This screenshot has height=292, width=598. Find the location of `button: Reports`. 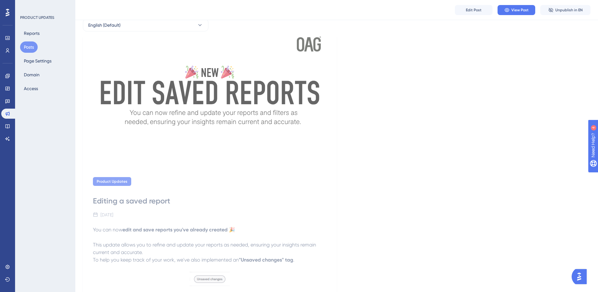

button: Reports is located at coordinates (32, 33).